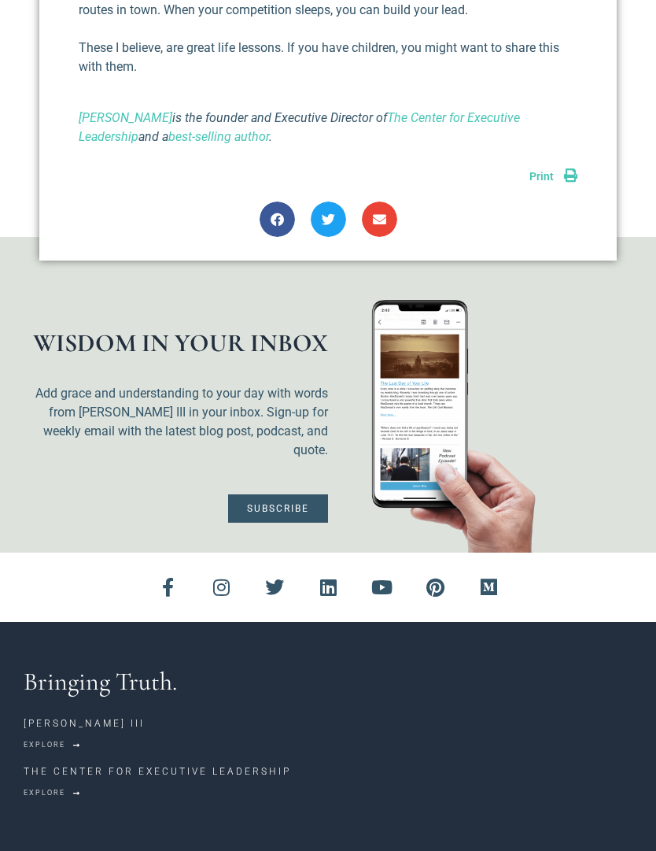 The width and height of the screenshot is (656, 851). I want to click on h1: WISDOM IN YOUR INBOX, so click(179, 343).